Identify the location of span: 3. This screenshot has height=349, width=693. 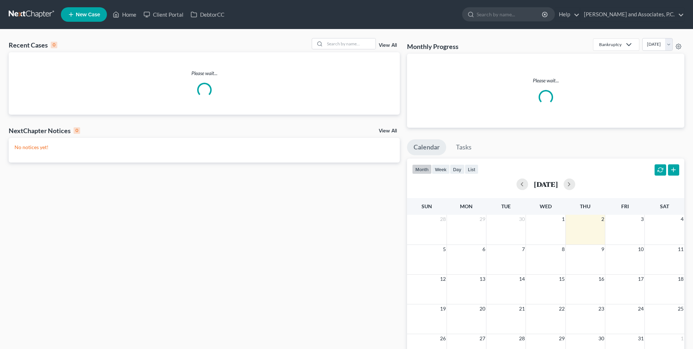
(642, 219).